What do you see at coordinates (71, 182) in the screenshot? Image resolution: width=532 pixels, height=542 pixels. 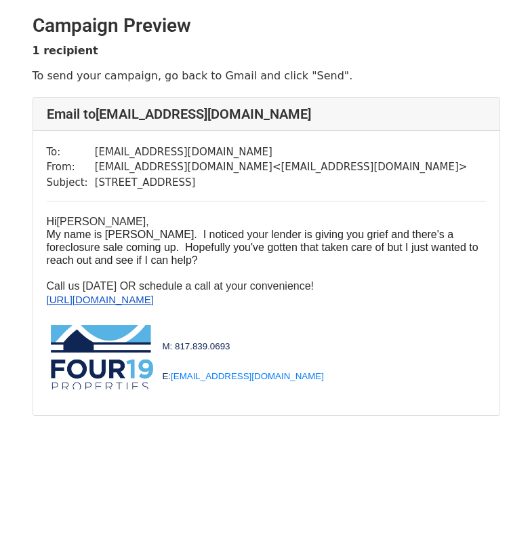 I see `td: Subject:` at bounding box center [71, 182].